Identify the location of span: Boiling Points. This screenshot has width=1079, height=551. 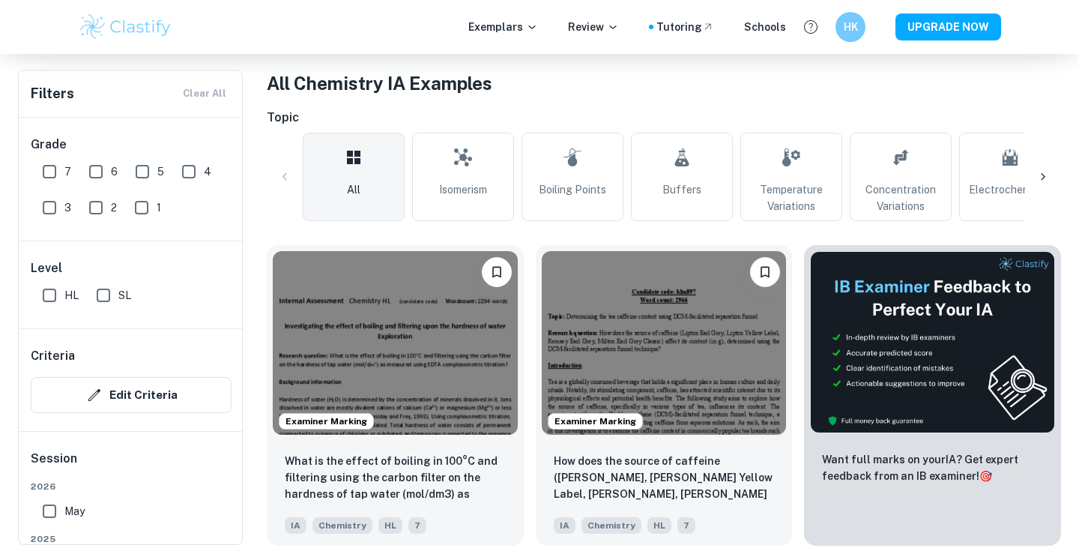
(572, 190).